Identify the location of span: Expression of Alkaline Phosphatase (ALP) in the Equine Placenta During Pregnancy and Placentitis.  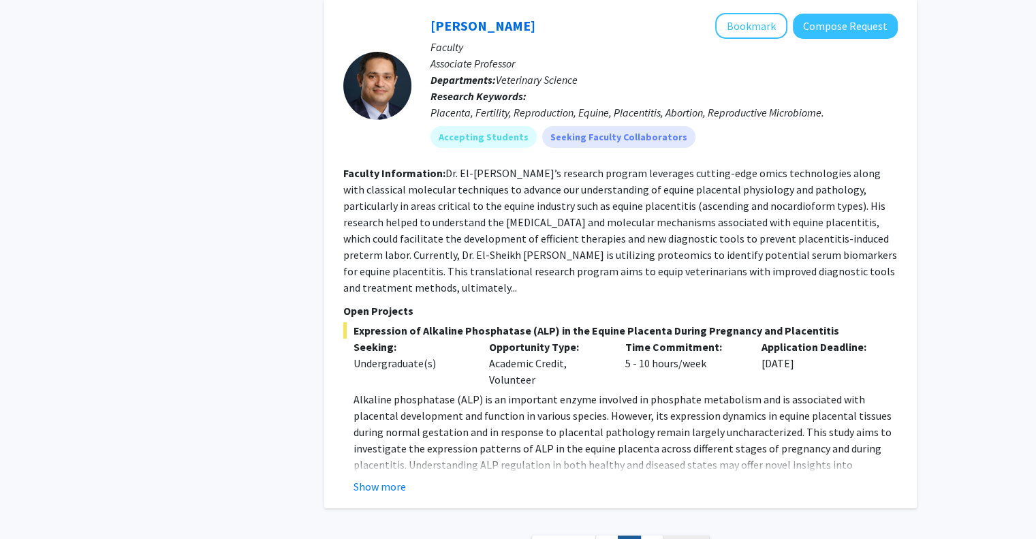
(621, 330).